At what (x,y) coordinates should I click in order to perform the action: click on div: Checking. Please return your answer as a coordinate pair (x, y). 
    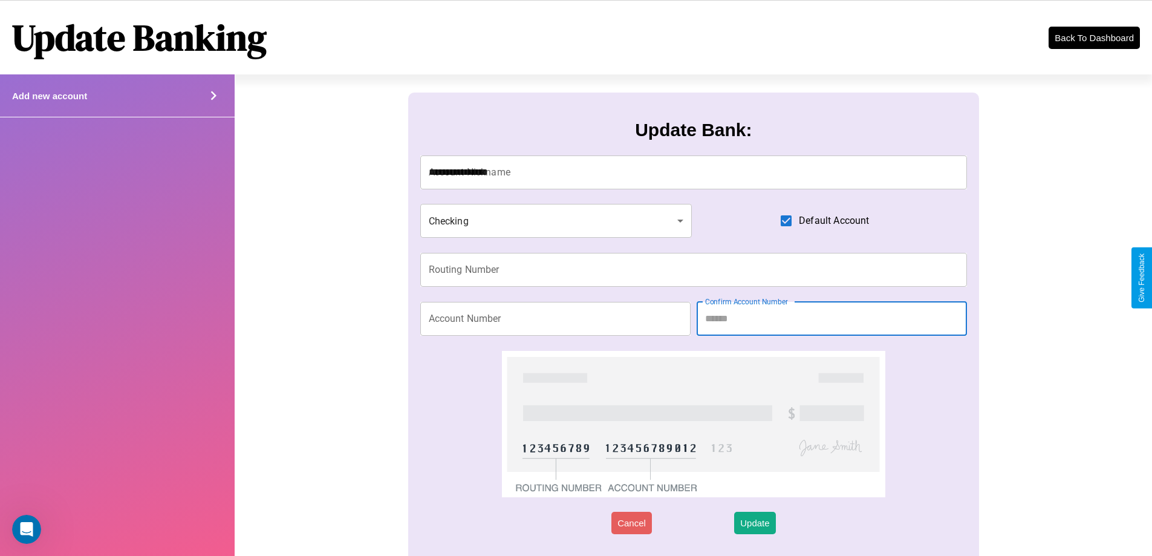
    Looking at the image, I should click on (556, 221).